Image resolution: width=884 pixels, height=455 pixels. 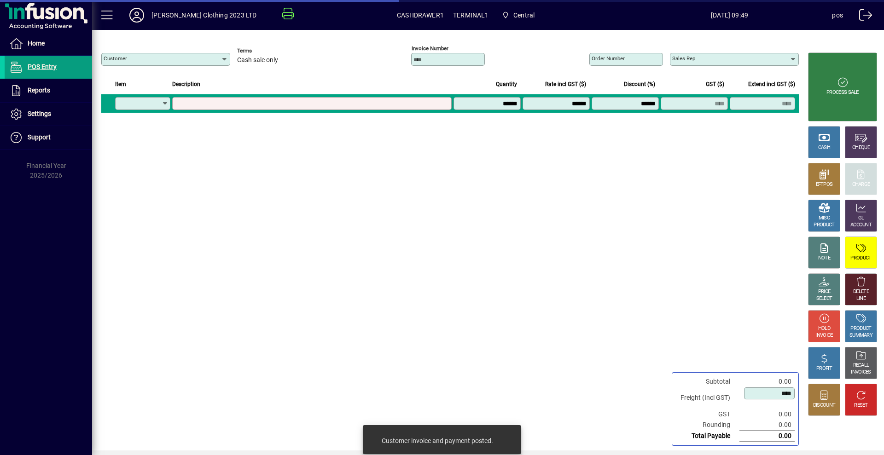 What do you see at coordinates (824, 148) in the screenshot?
I see `div: CASH` at bounding box center [824, 148].